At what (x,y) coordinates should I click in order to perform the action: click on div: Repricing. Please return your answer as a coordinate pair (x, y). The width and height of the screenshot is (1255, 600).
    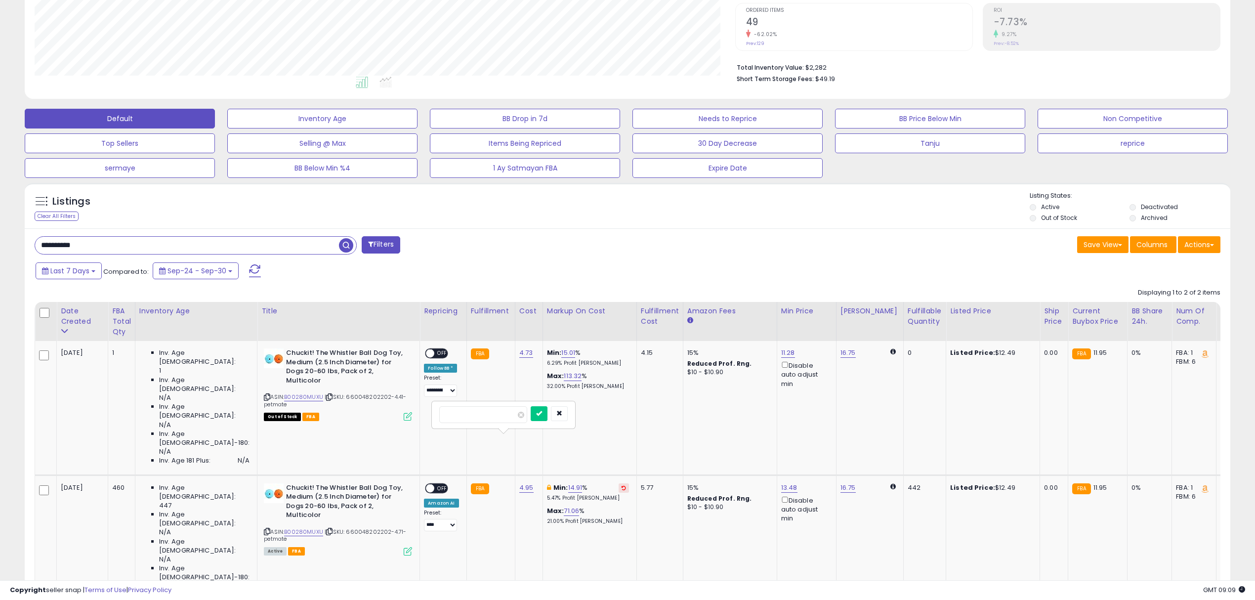
    Looking at the image, I should click on (443, 311).